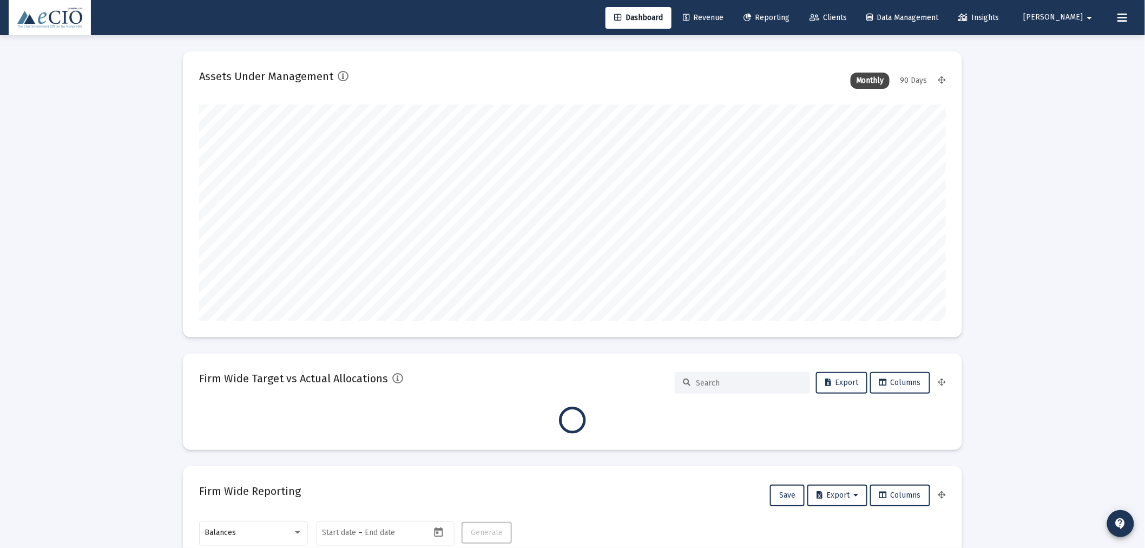  What do you see at coordinates (1121, 523) in the screenshot?
I see `mat-icon: contact_support` at bounding box center [1121, 523].